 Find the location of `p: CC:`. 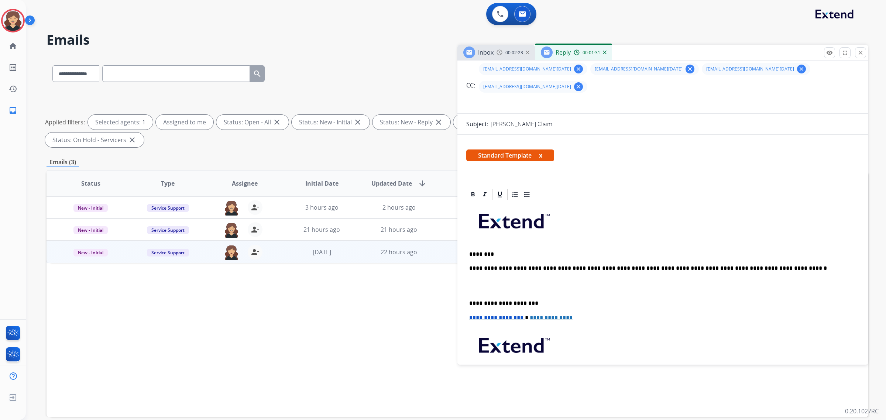

p: CC: is located at coordinates (471, 85).